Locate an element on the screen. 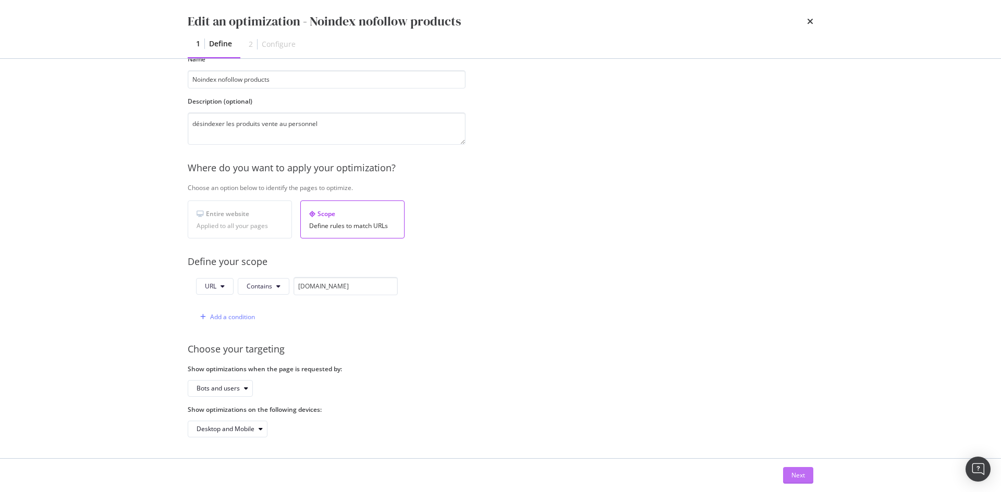 Image resolution: width=1001 pixels, height=492 pixels. span: Contains is located at coordinates (259, 286).